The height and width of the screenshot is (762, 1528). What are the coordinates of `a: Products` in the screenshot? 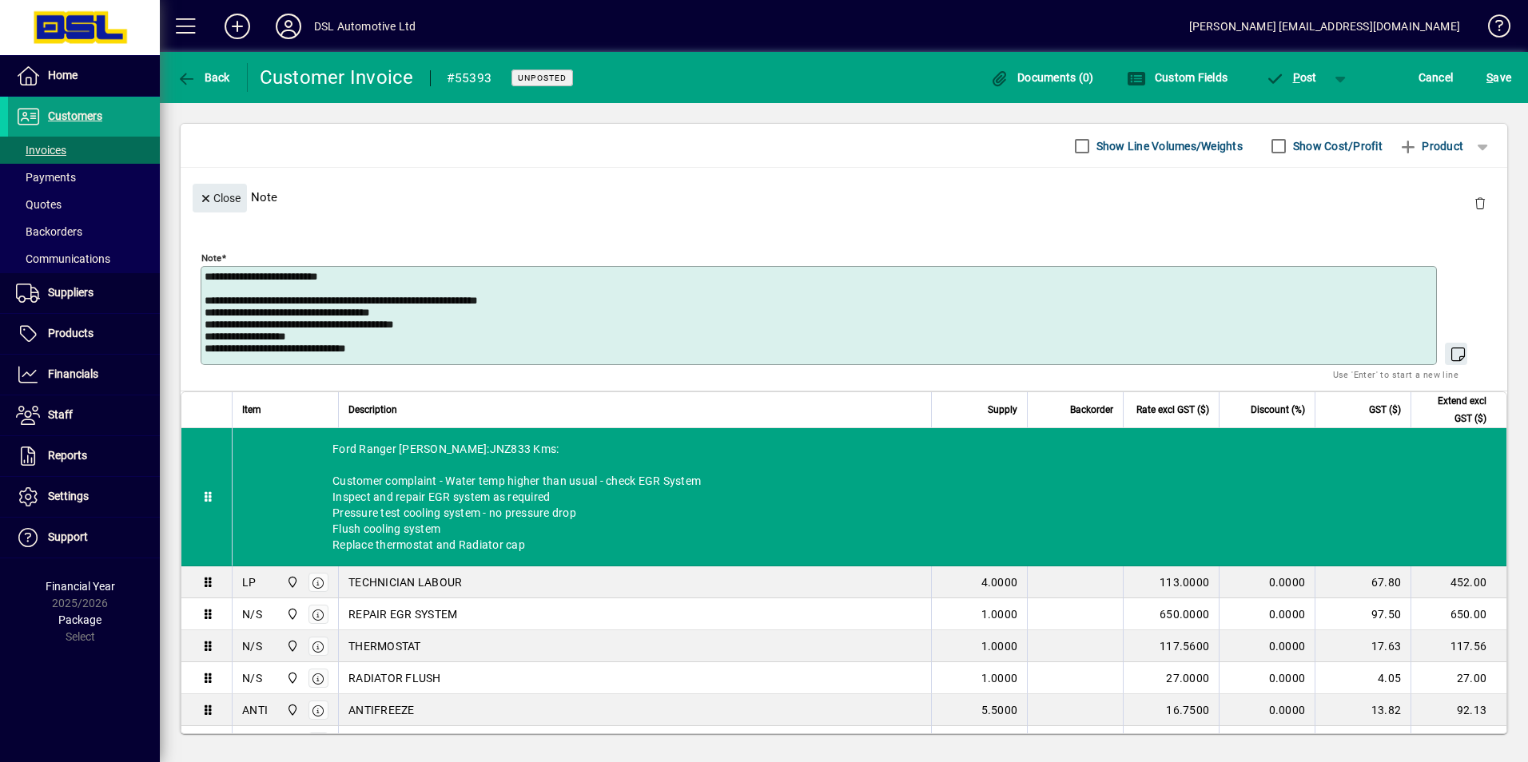 It's located at (84, 334).